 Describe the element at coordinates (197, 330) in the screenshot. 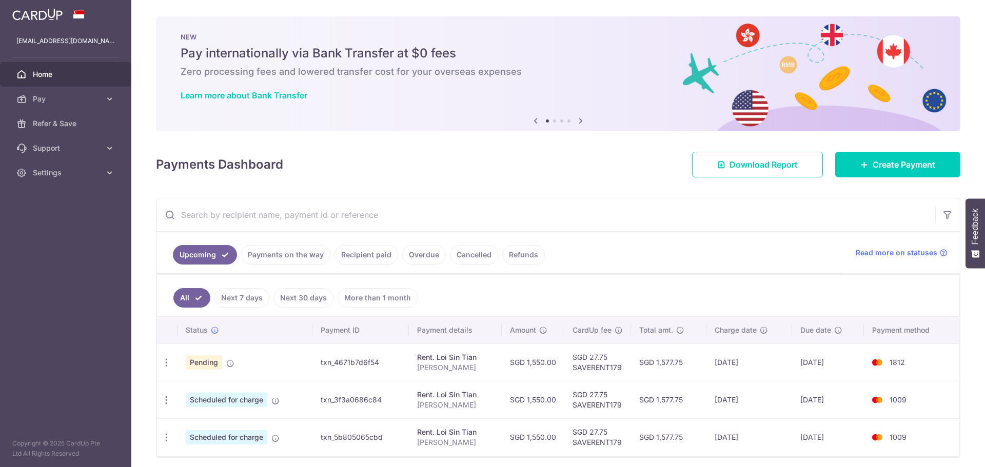

I see `span: Status` at that location.